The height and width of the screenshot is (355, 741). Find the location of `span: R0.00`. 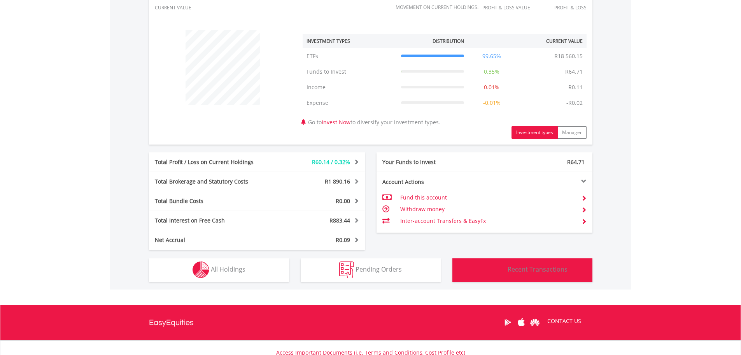

span: R0.00 is located at coordinates (343, 200).